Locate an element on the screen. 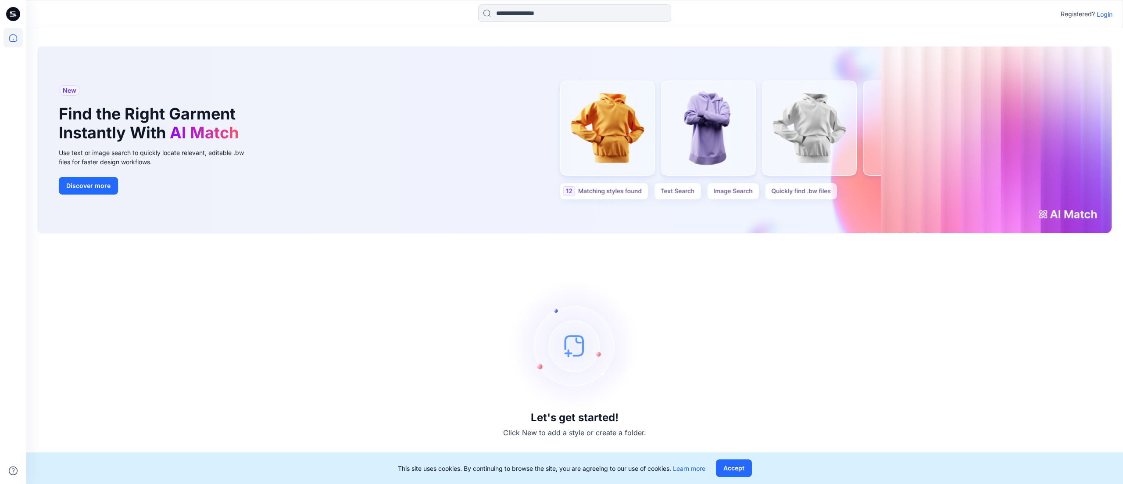 This screenshot has height=484, width=1123. p: Click New to add a style or create a folder. is located at coordinates (575, 432).